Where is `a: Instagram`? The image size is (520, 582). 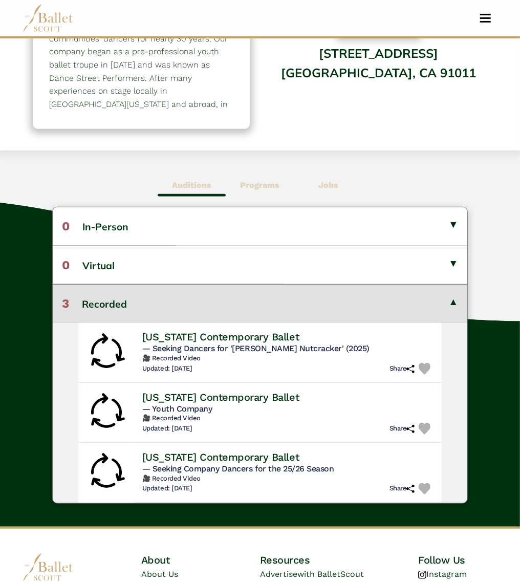 a: Instagram is located at coordinates (442, 574).